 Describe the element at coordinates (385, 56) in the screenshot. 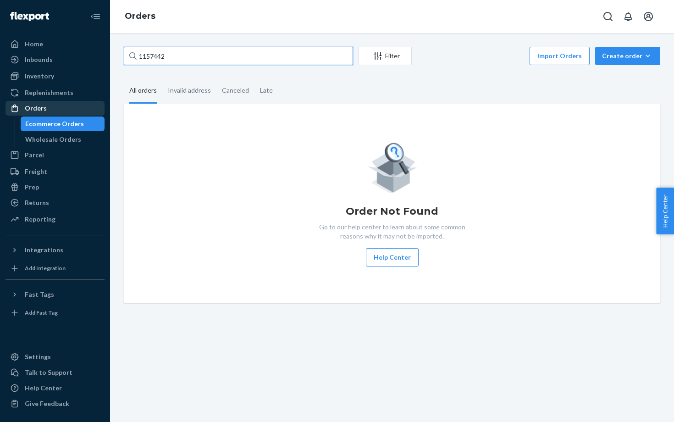

I see `button: Filter` at that location.